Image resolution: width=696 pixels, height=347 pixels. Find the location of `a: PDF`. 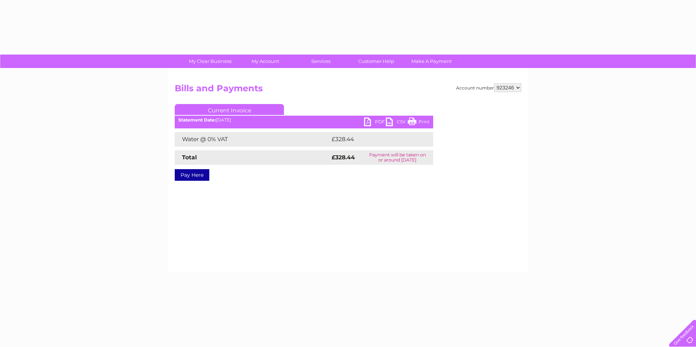

a: PDF is located at coordinates (375, 123).